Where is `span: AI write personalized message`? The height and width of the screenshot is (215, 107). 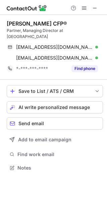
span: AI write personalized message is located at coordinates (54, 107).